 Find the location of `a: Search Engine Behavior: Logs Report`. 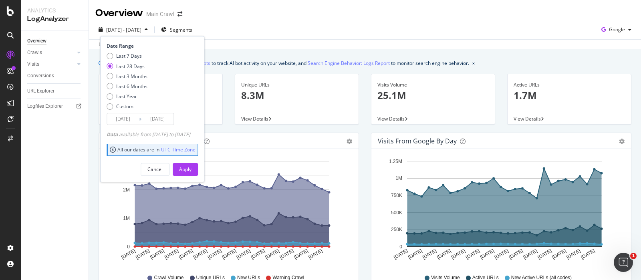

a: Search Engine Behavior: Logs Report is located at coordinates (349, 63).